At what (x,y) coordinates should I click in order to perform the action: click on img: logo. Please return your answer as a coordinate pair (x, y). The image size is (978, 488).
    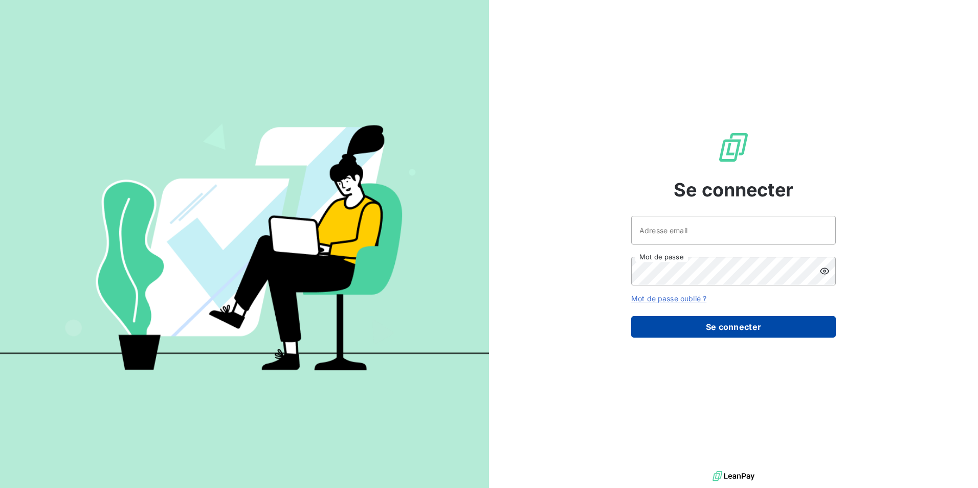
    Looking at the image, I should click on (733, 476).